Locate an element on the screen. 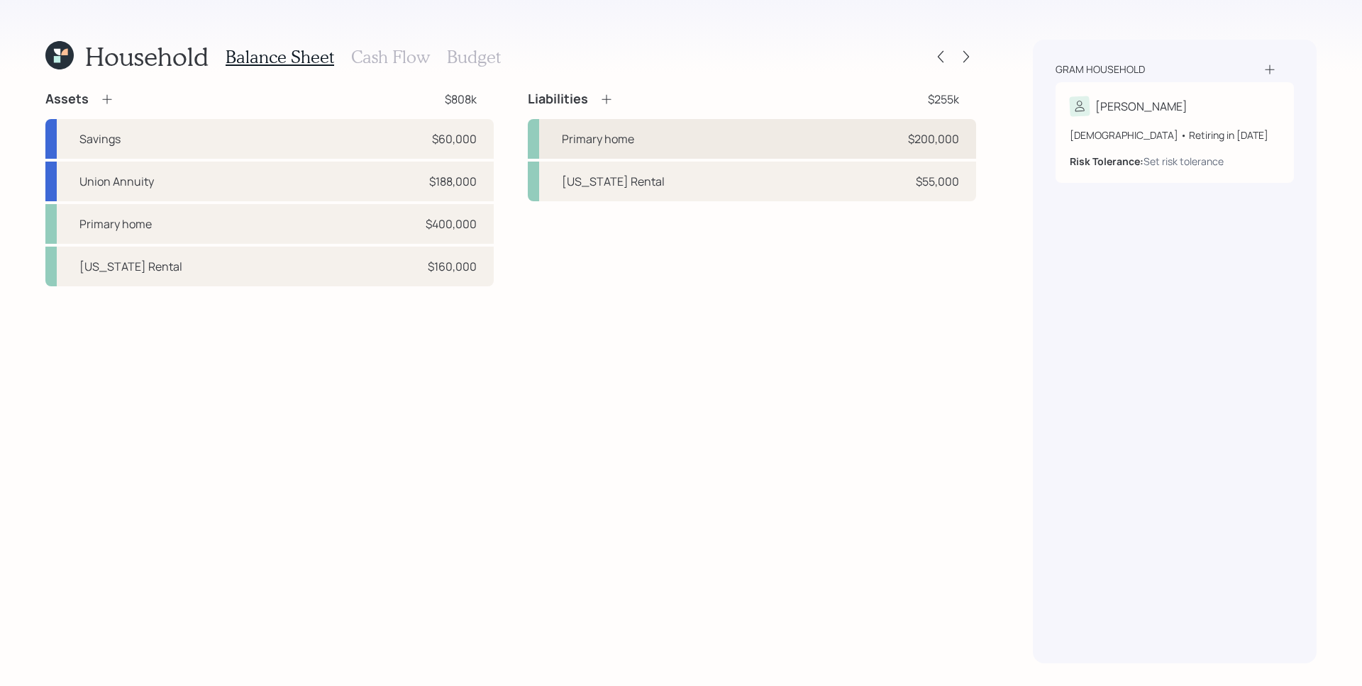 This screenshot has height=686, width=1362. h4: Assets is located at coordinates (67, 99).